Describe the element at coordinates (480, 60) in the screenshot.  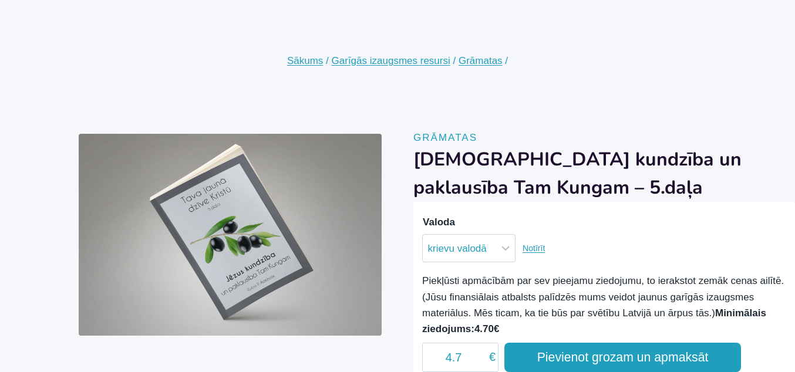
I see `span: Grāmatas` at that location.